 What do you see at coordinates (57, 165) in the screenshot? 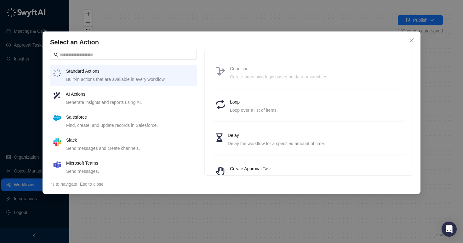
I see `img: microsoft-teams-BZ5xE2bQ.png` at bounding box center [57, 165].